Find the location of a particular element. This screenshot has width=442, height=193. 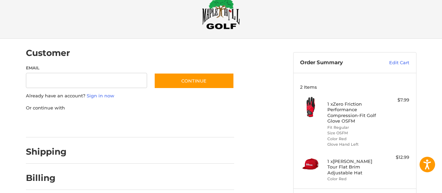

li: Size OSFM is located at coordinates (353, 133).